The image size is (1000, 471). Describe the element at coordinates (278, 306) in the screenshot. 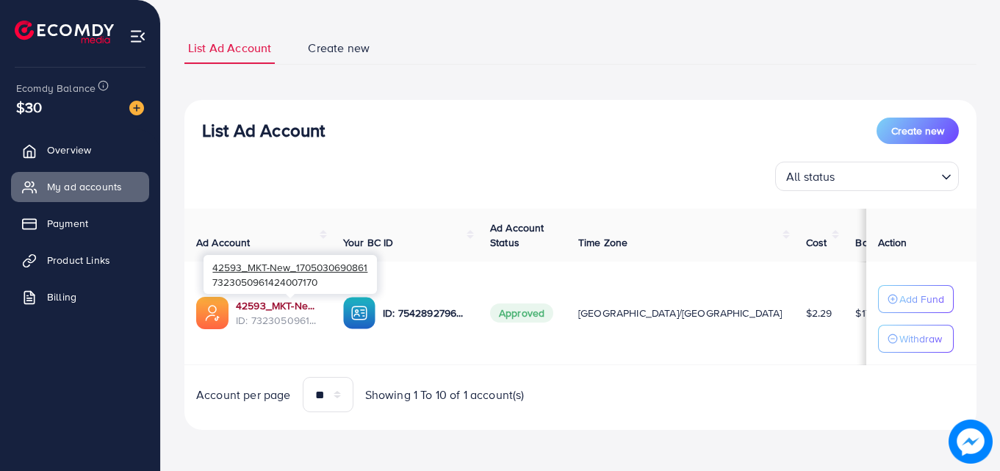

I see `a: 42593_MKT-New_1705030690861` at that location.